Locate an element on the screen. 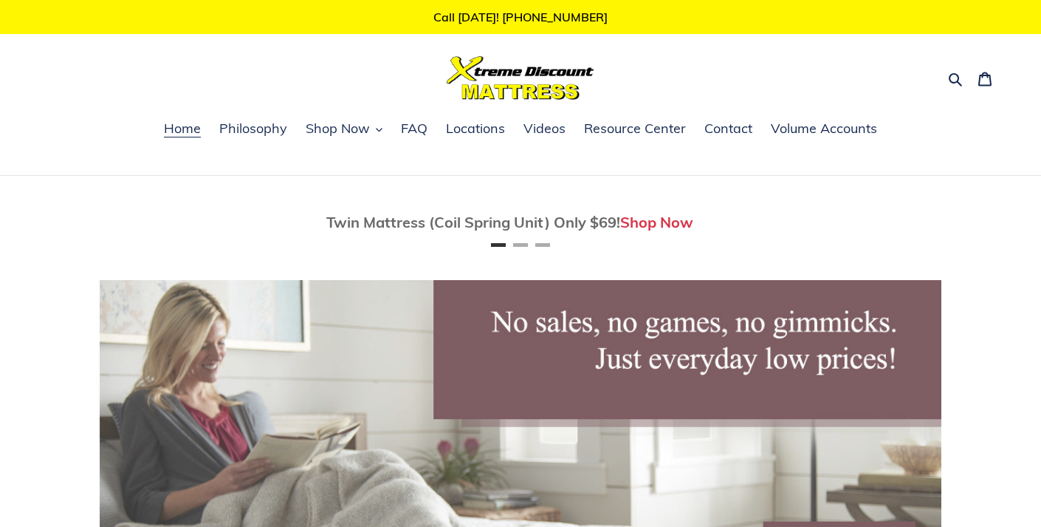  a: Locations is located at coordinates (476, 129).